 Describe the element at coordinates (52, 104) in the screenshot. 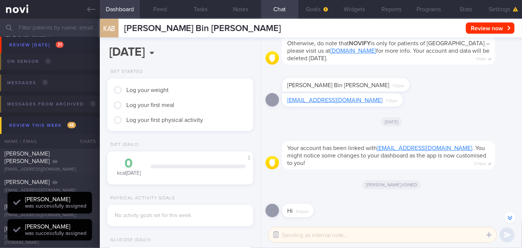

I see `div: Messages from Archived` at that location.